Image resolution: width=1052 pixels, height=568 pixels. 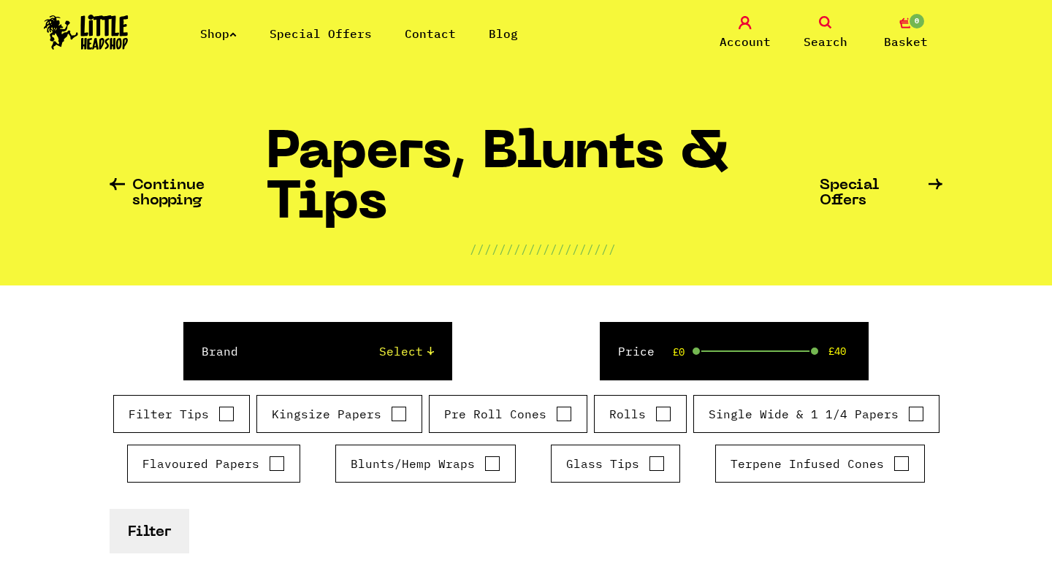 What do you see at coordinates (826, 42) in the screenshot?
I see `span: Search` at bounding box center [826, 42].